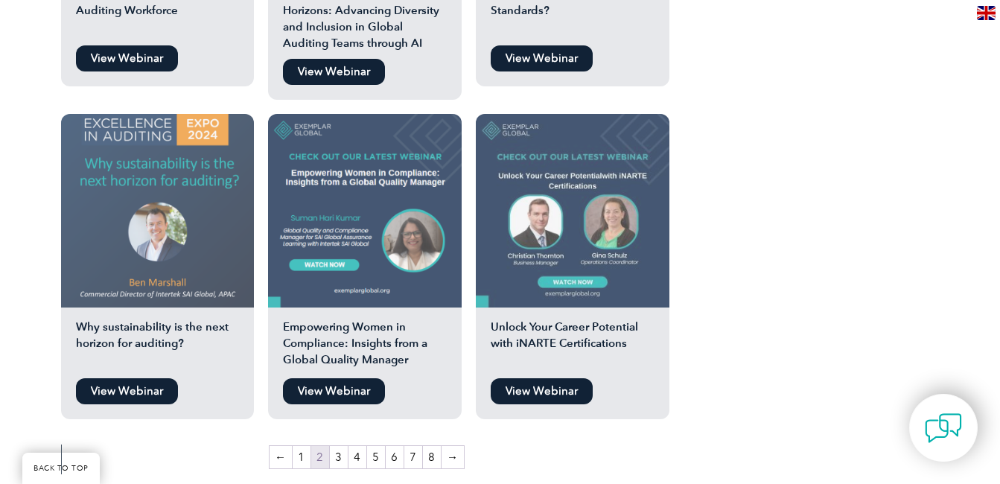  I want to click on img: Ben, so click(158, 211).